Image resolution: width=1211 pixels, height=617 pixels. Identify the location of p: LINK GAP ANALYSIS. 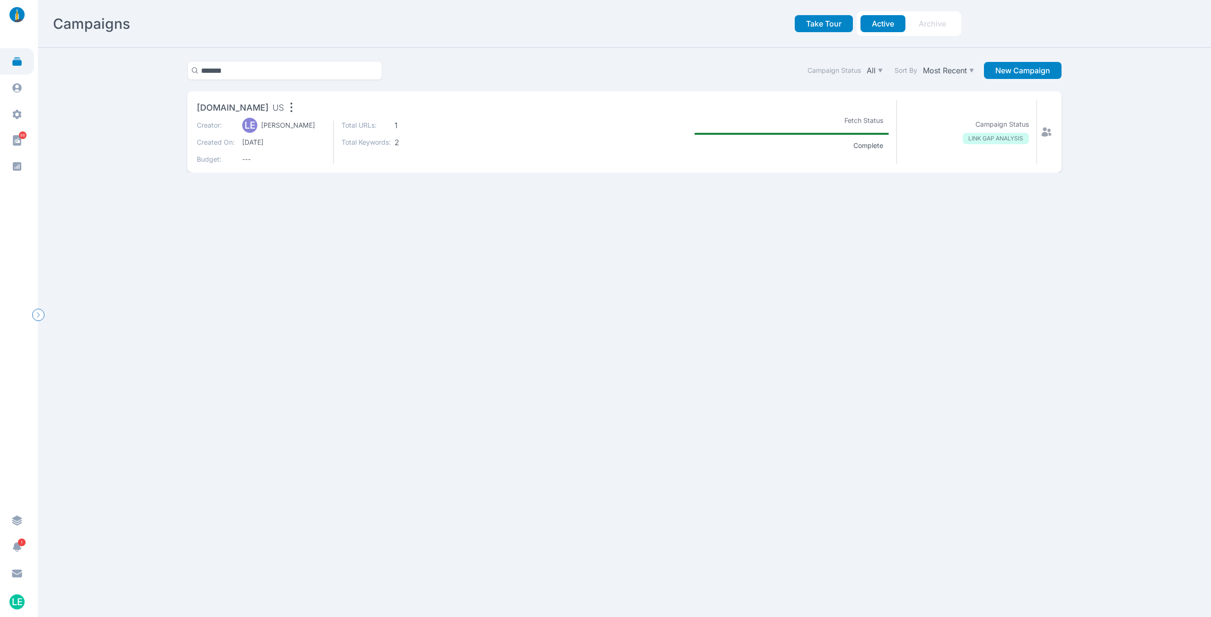
(996, 139).